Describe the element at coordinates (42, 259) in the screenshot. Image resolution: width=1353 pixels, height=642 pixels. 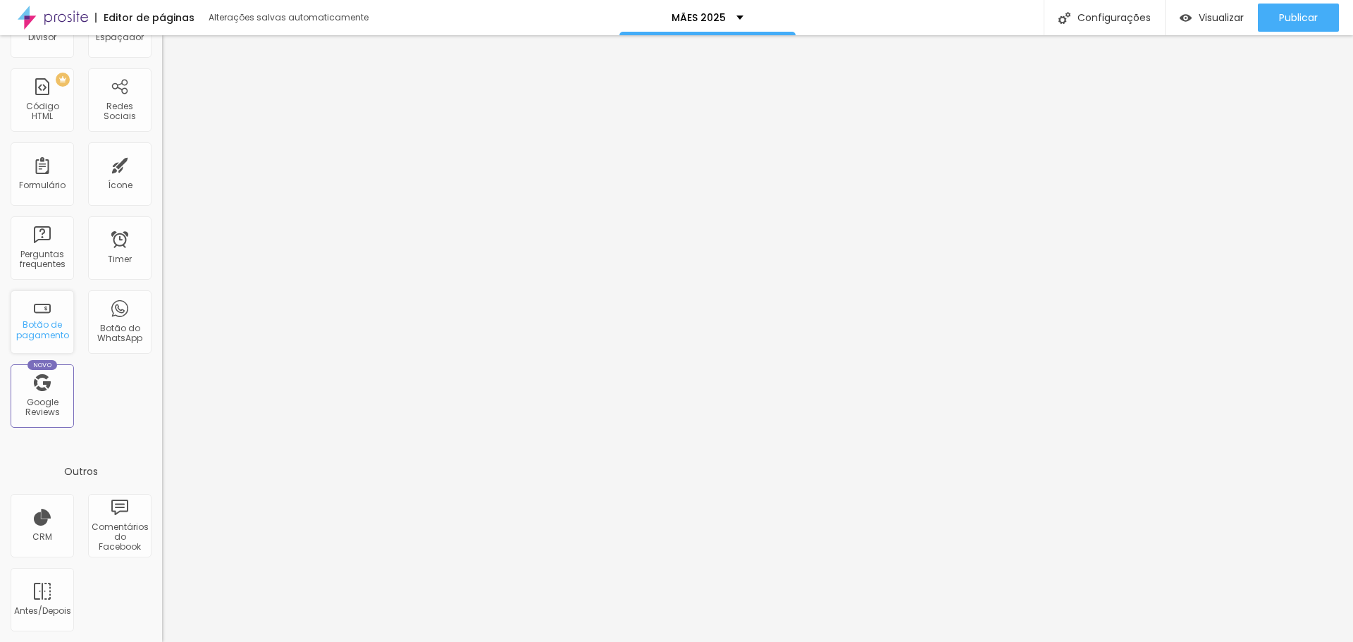
I see `div: Perguntas frequentes` at that location.